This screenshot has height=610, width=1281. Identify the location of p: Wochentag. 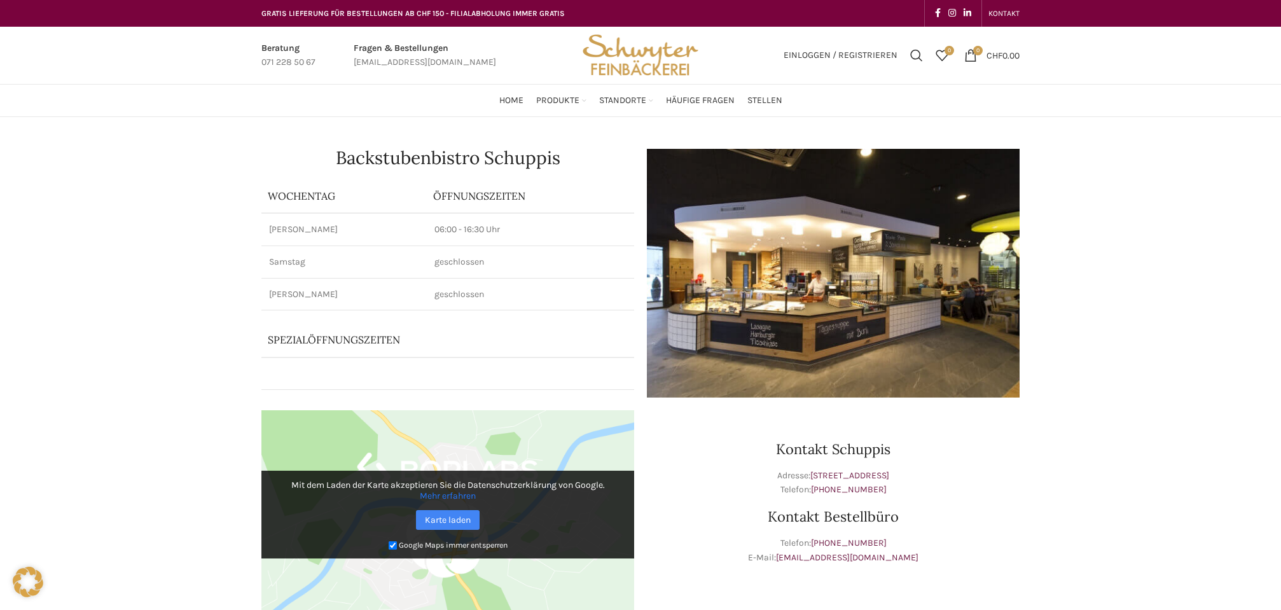
(344, 196).